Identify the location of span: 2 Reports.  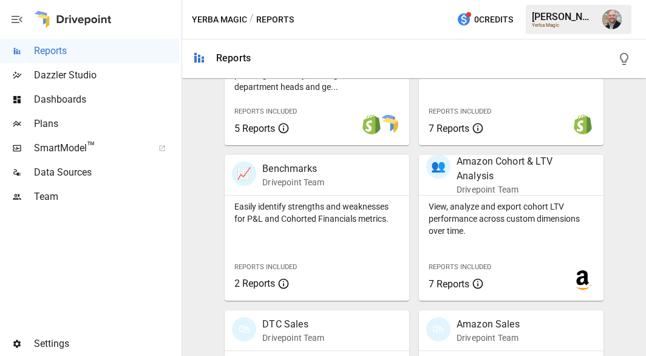
(254, 283).